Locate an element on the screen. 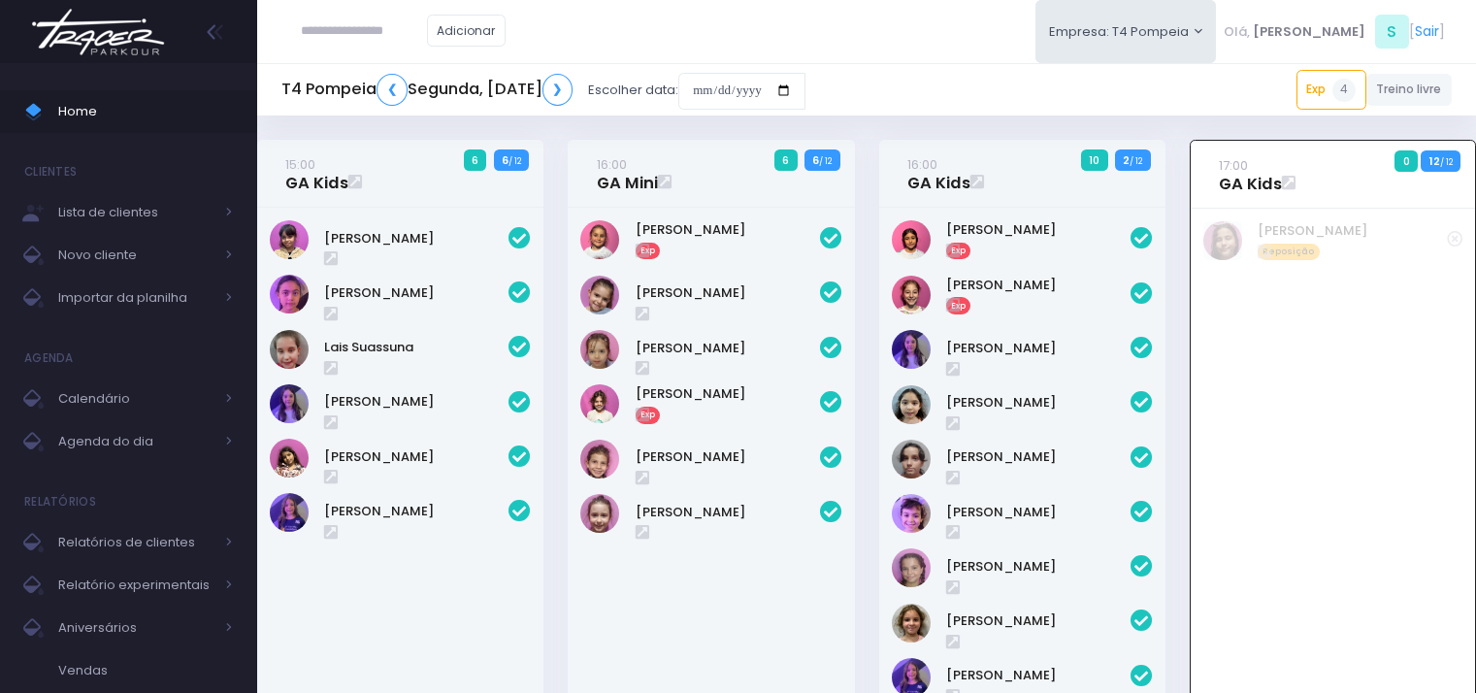  span: Vendas is located at coordinates (146, 671).